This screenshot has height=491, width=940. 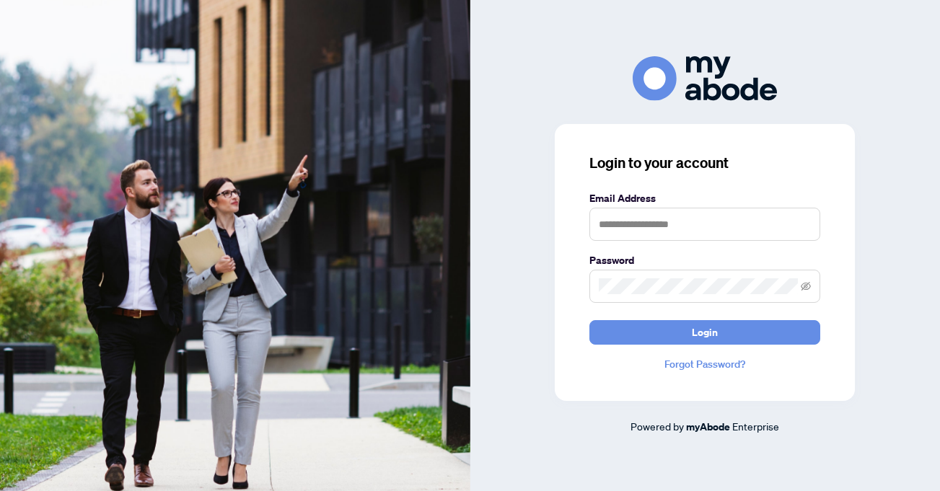 What do you see at coordinates (705, 333) in the screenshot?
I see `span: Login` at bounding box center [705, 333].